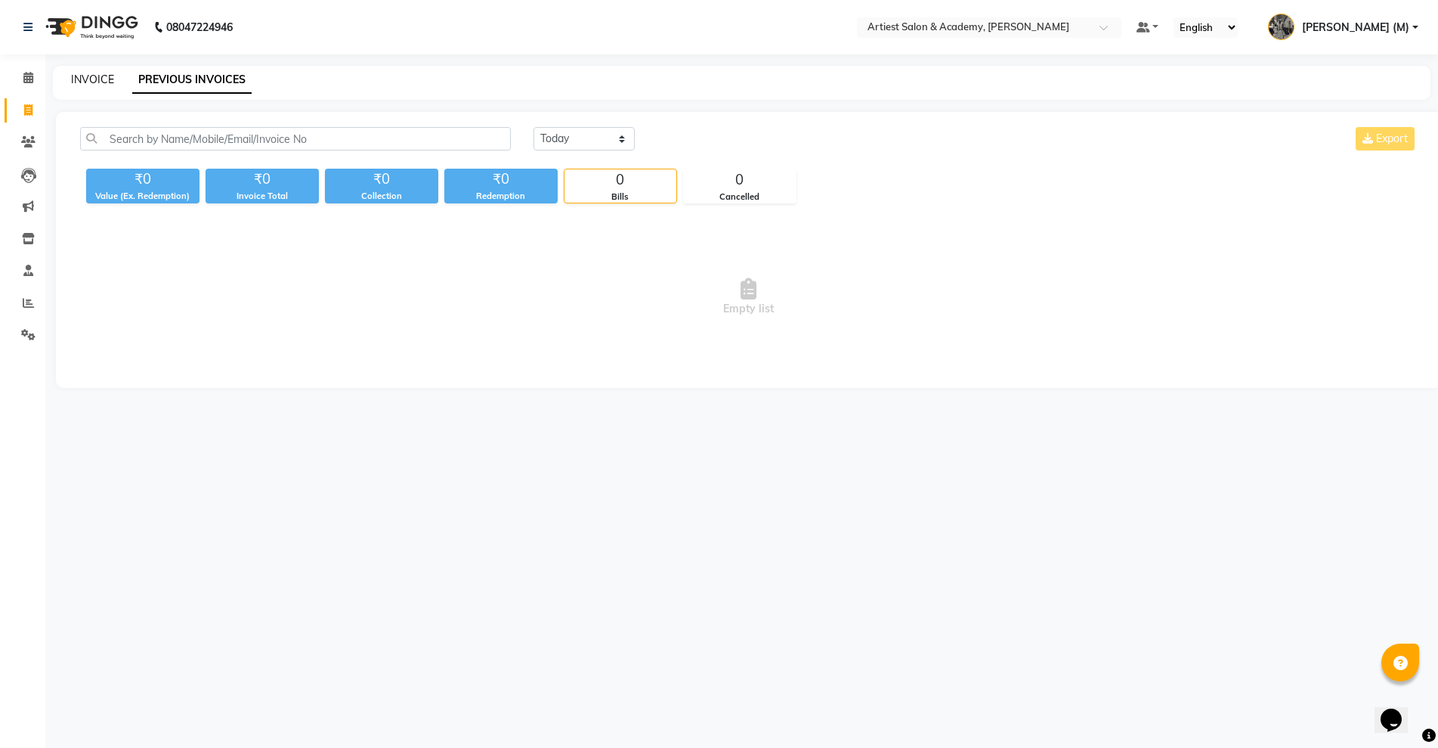 Image resolution: width=1438 pixels, height=748 pixels. Describe the element at coordinates (382, 196) in the screenshot. I see `div: Collection` at that location.